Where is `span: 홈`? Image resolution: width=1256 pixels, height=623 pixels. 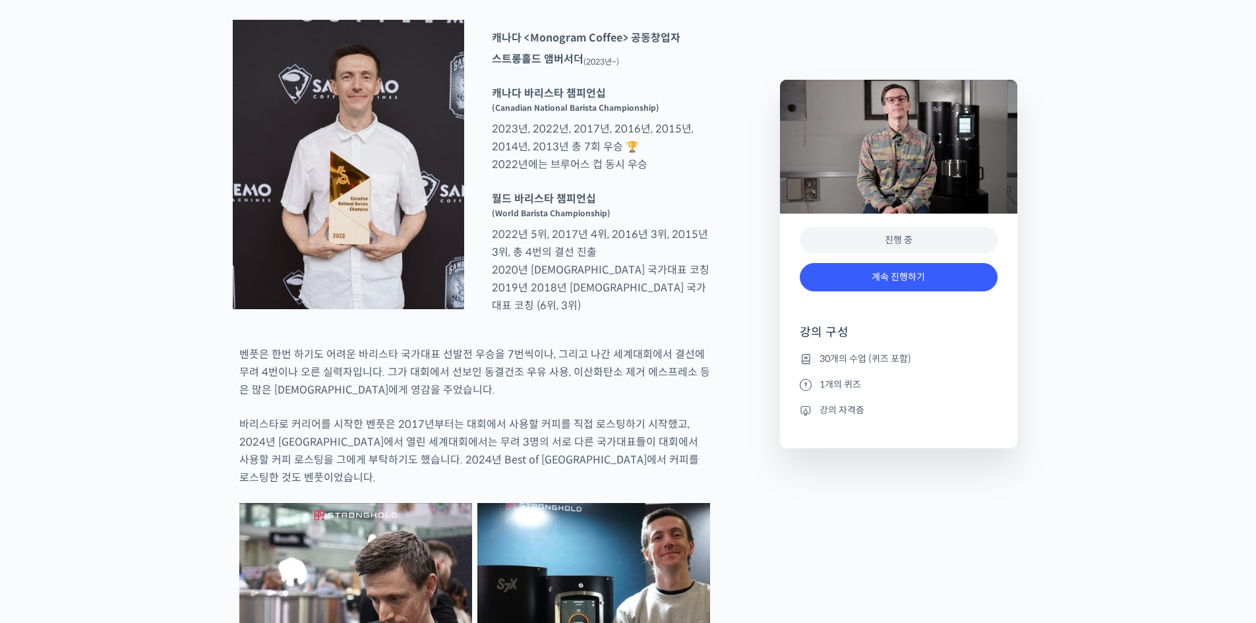 span: 홈 is located at coordinates (45, 443).